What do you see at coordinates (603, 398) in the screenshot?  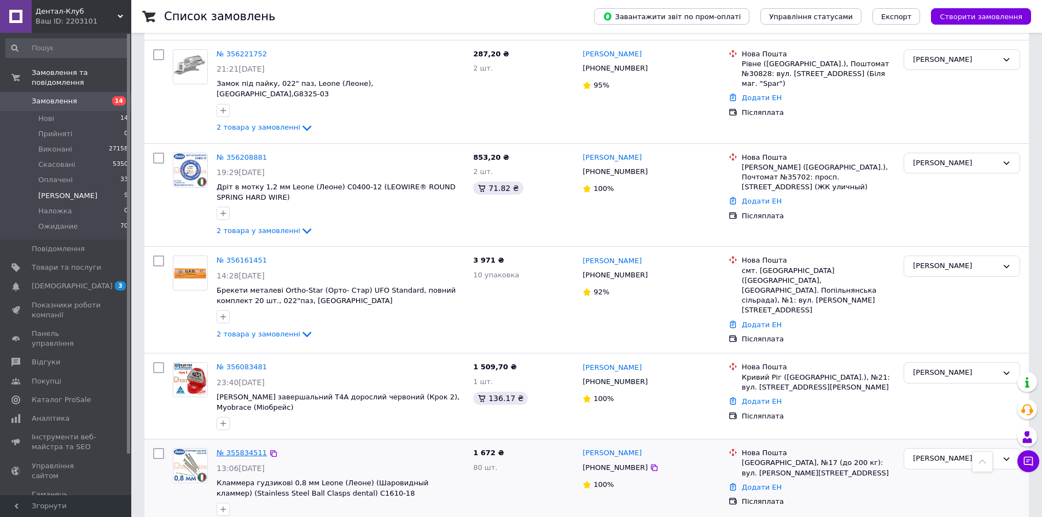 I see `span: 100%` at bounding box center [603, 398].